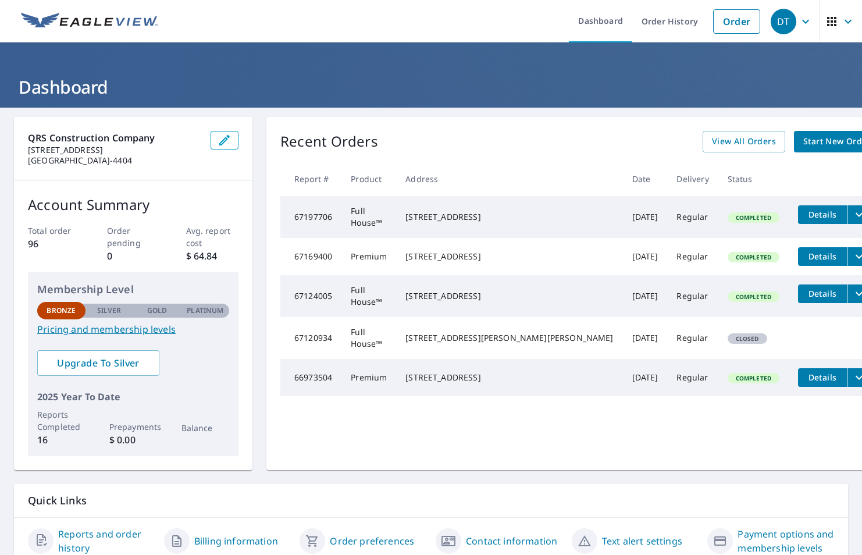 The width and height of the screenshot is (862, 555). Describe the element at coordinates (133, 329) in the screenshot. I see `a: Pricing and membership levels` at that location.